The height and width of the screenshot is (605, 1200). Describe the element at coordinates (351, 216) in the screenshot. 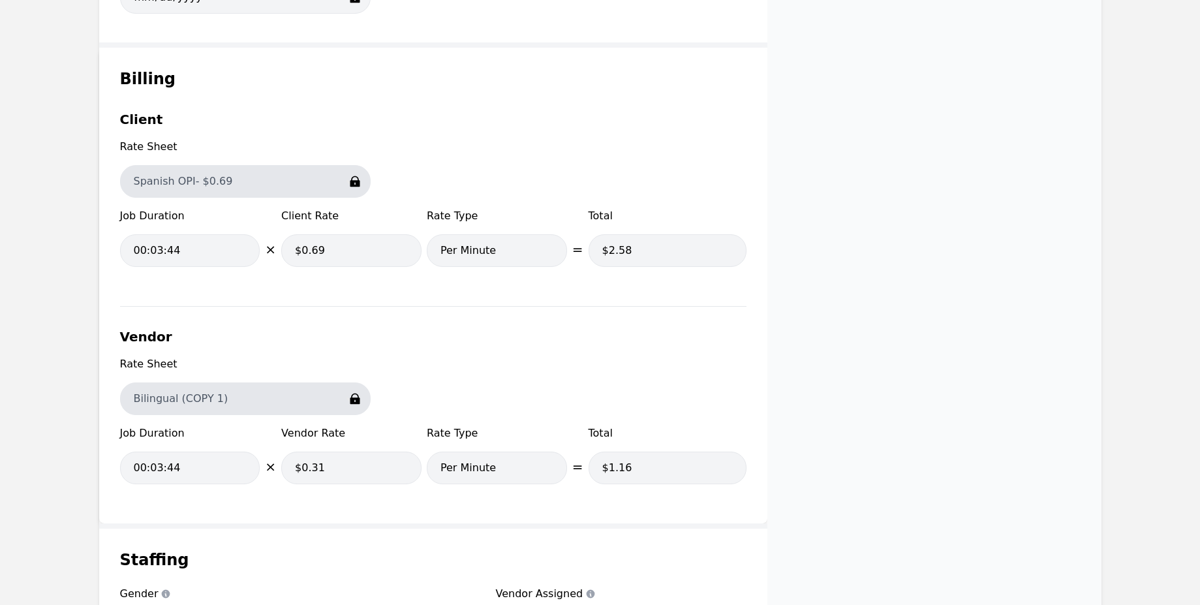

I see `span: Client Rate` at that location.